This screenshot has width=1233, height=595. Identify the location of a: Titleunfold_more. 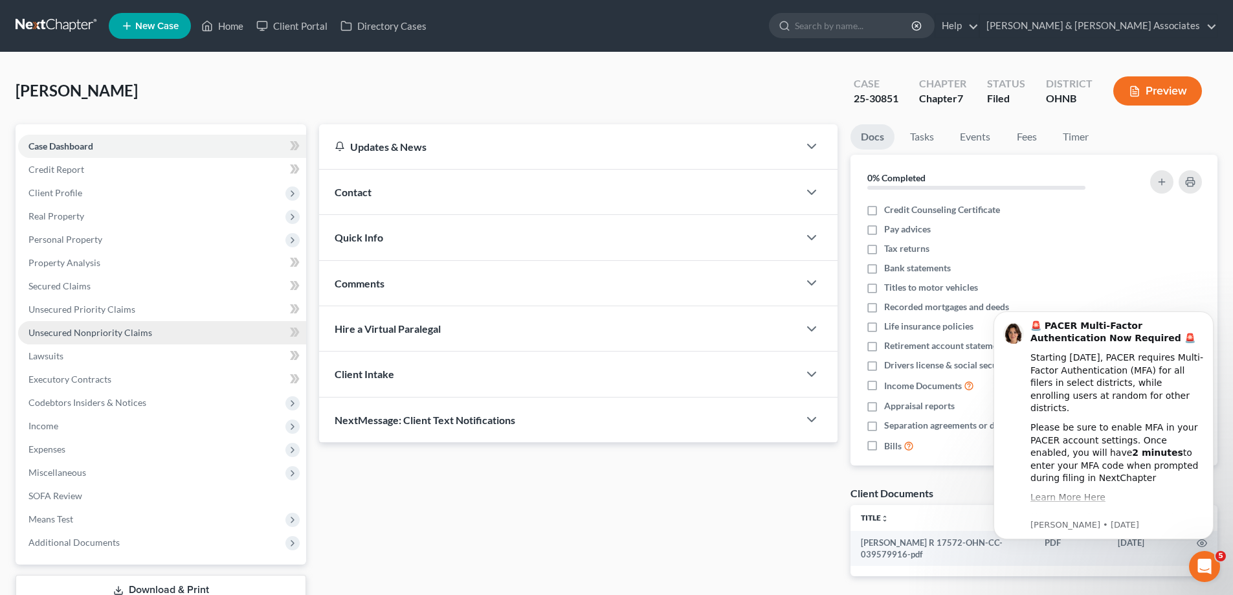
(875, 517).